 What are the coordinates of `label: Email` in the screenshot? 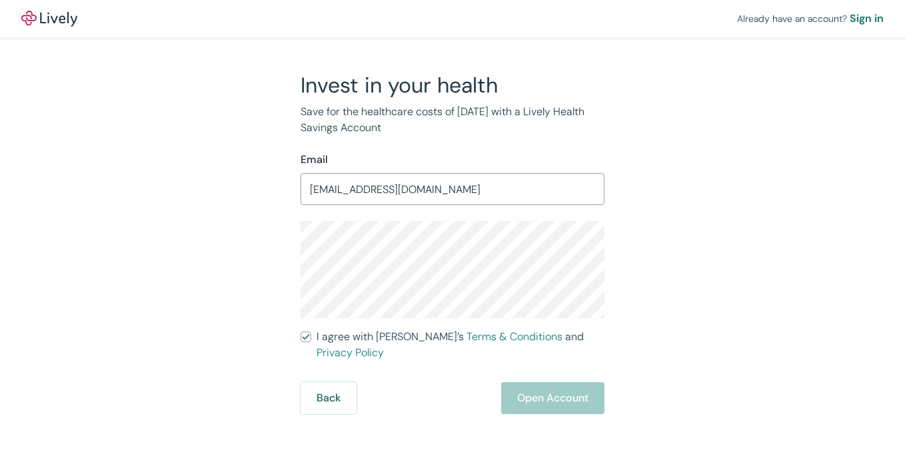 It's located at (314, 160).